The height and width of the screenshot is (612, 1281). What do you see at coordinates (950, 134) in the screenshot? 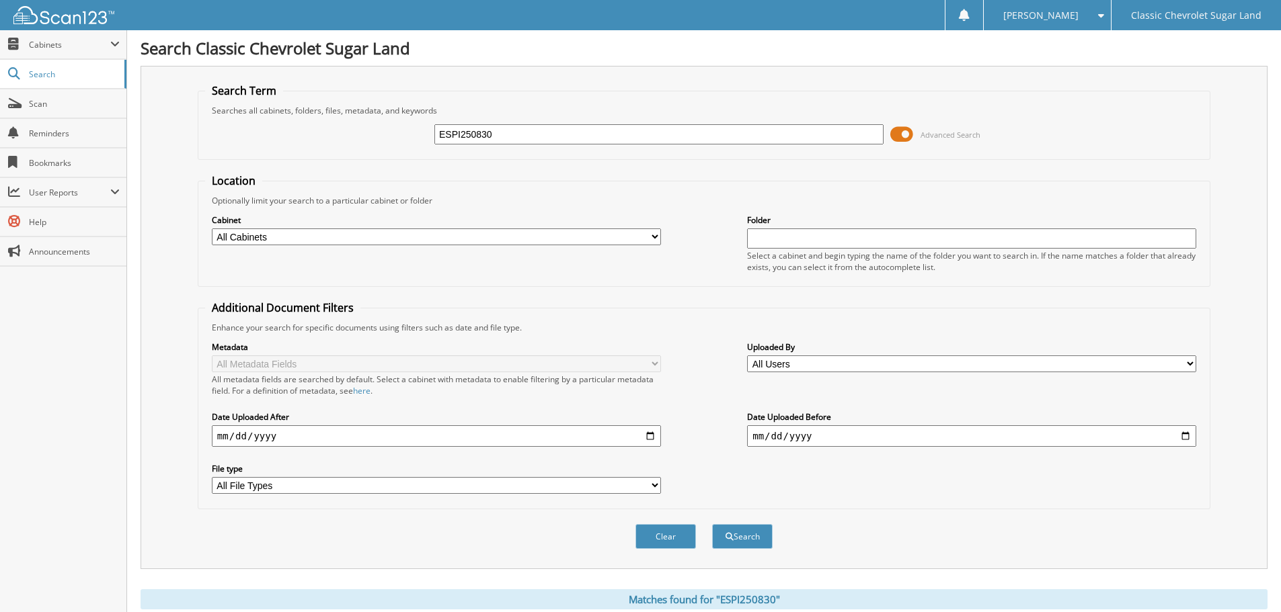
I see `span: Advanced Search` at bounding box center [950, 134].